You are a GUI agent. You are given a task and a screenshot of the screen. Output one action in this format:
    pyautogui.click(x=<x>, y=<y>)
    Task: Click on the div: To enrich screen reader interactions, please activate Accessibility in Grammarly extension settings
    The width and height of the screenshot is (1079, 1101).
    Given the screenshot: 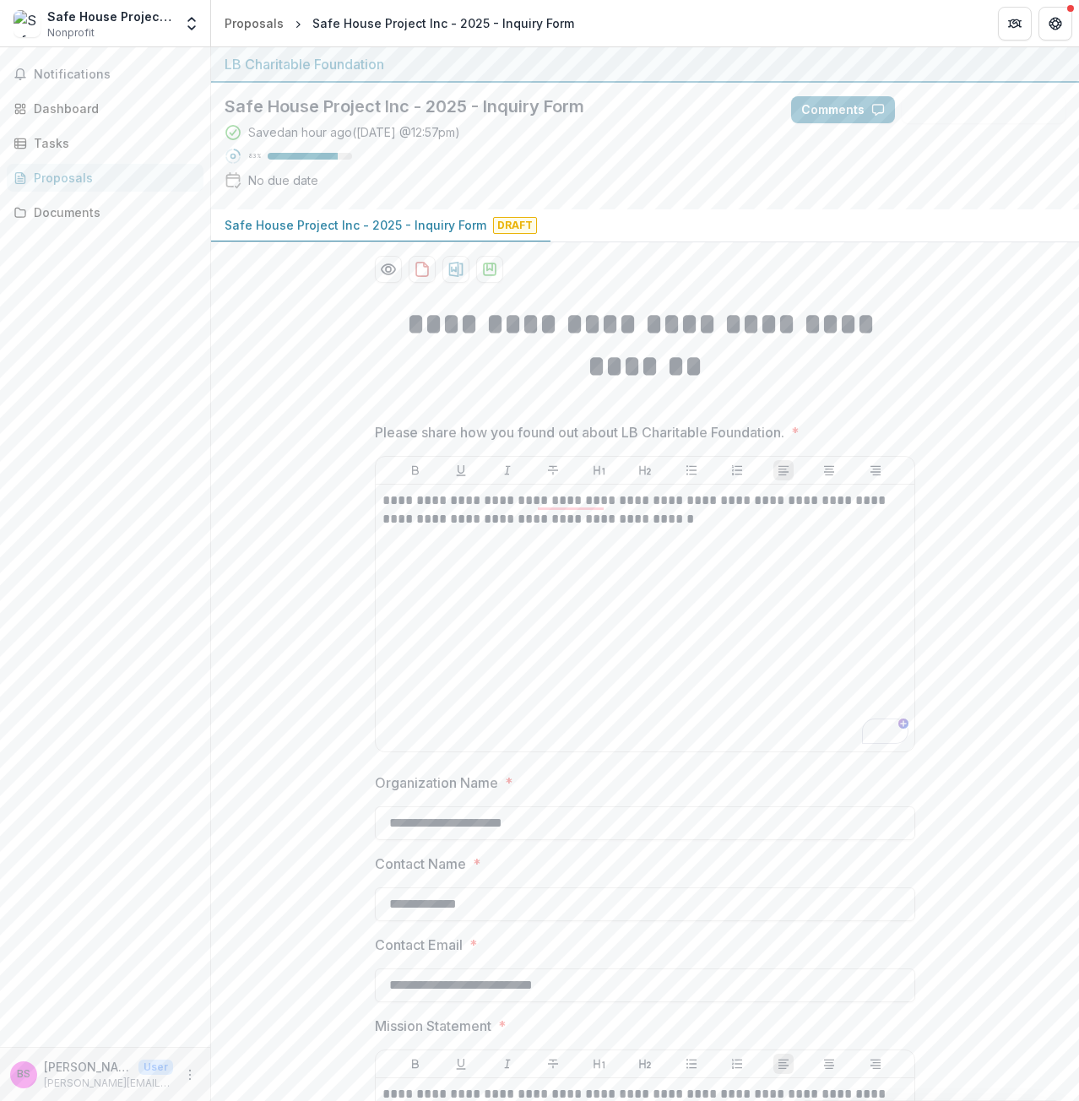 What is the action you would take?
    pyautogui.click(x=645, y=618)
    